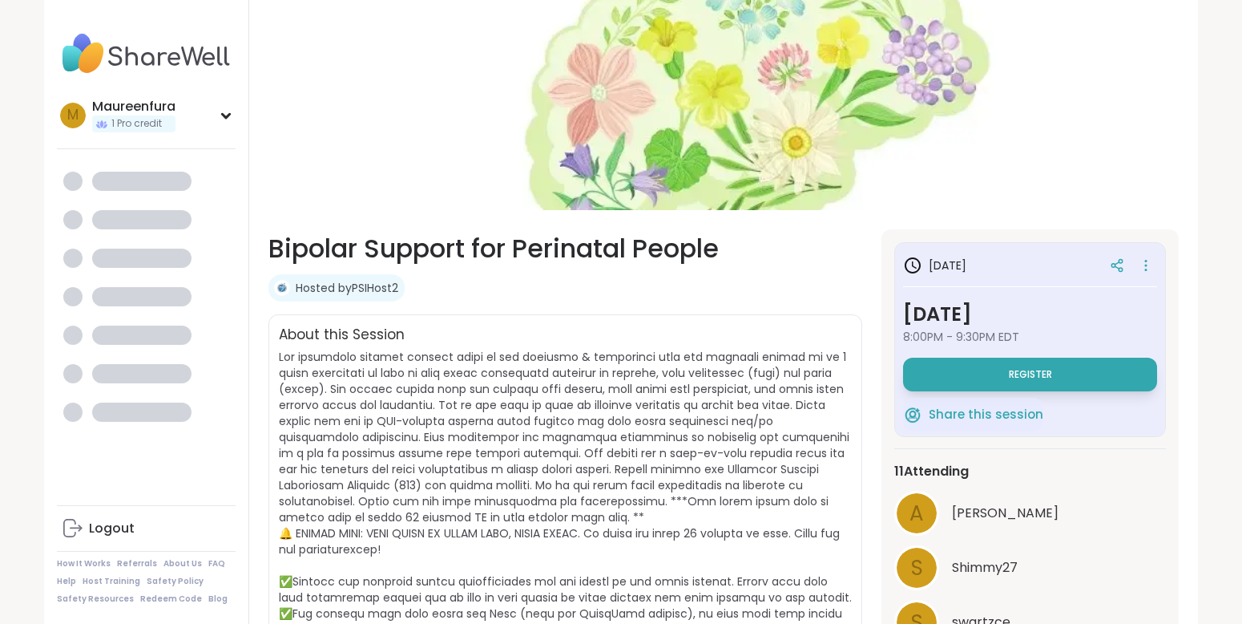  Describe the element at coordinates (341, 335) in the screenshot. I see `h2: About this Session` at that location.